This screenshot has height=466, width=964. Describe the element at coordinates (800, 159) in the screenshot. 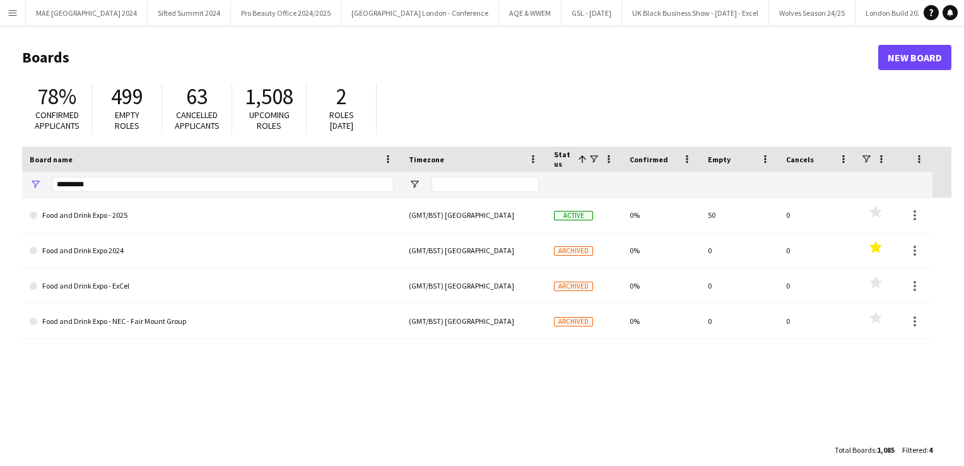

I see `span: Cancels` at that location.